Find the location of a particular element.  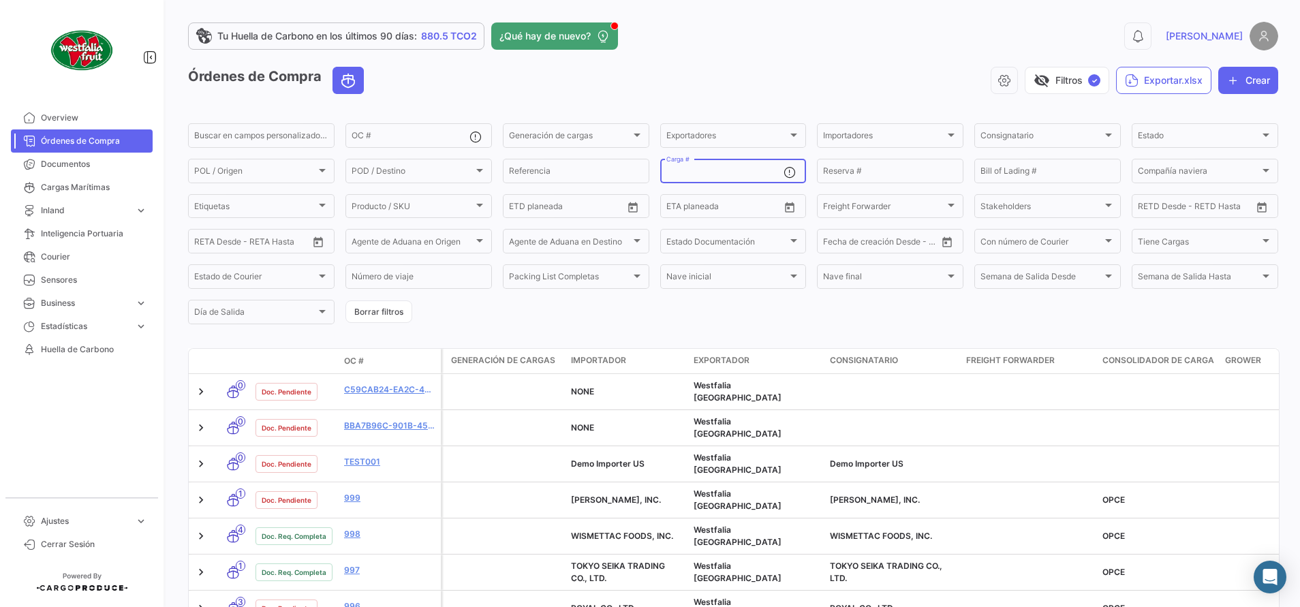

datatable-header-cell: Generación de cargas is located at coordinates (504, 361).